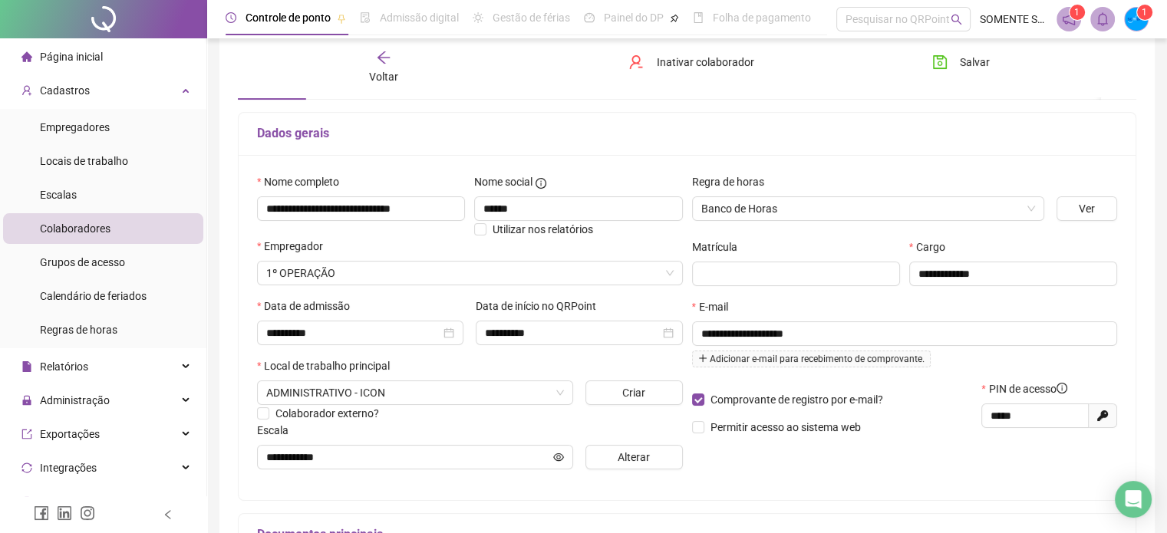 The image size is (1167, 533). What do you see at coordinates (168, 515) in the screenshot?
I see `span: left` at bounding box center [168, 515].